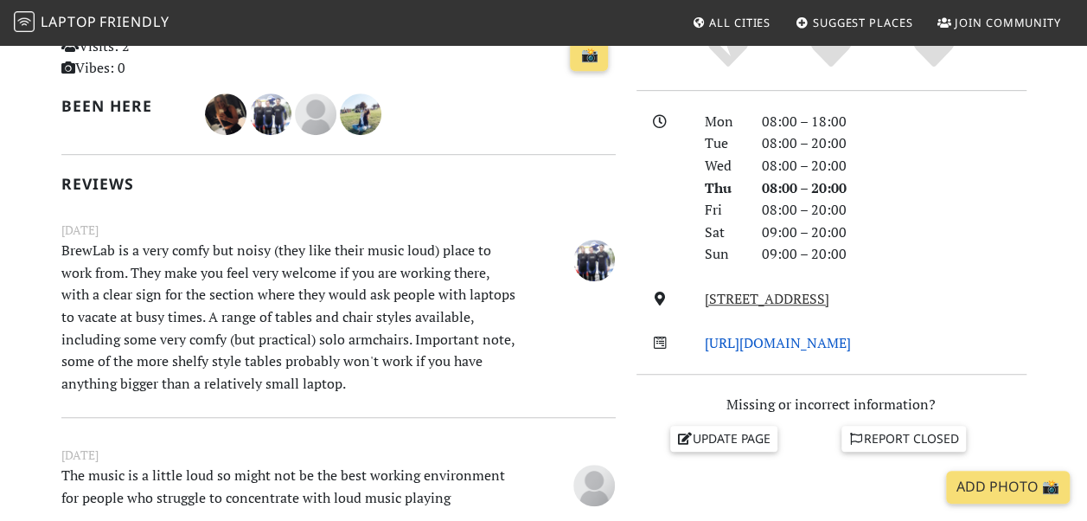 Image resolution: width=1087 pixels, height=521 pixels. Describe the element at coordinates (92, 22) in the screenshot. I see `a: LaptopFriendly LaptopFriendly` at that location.